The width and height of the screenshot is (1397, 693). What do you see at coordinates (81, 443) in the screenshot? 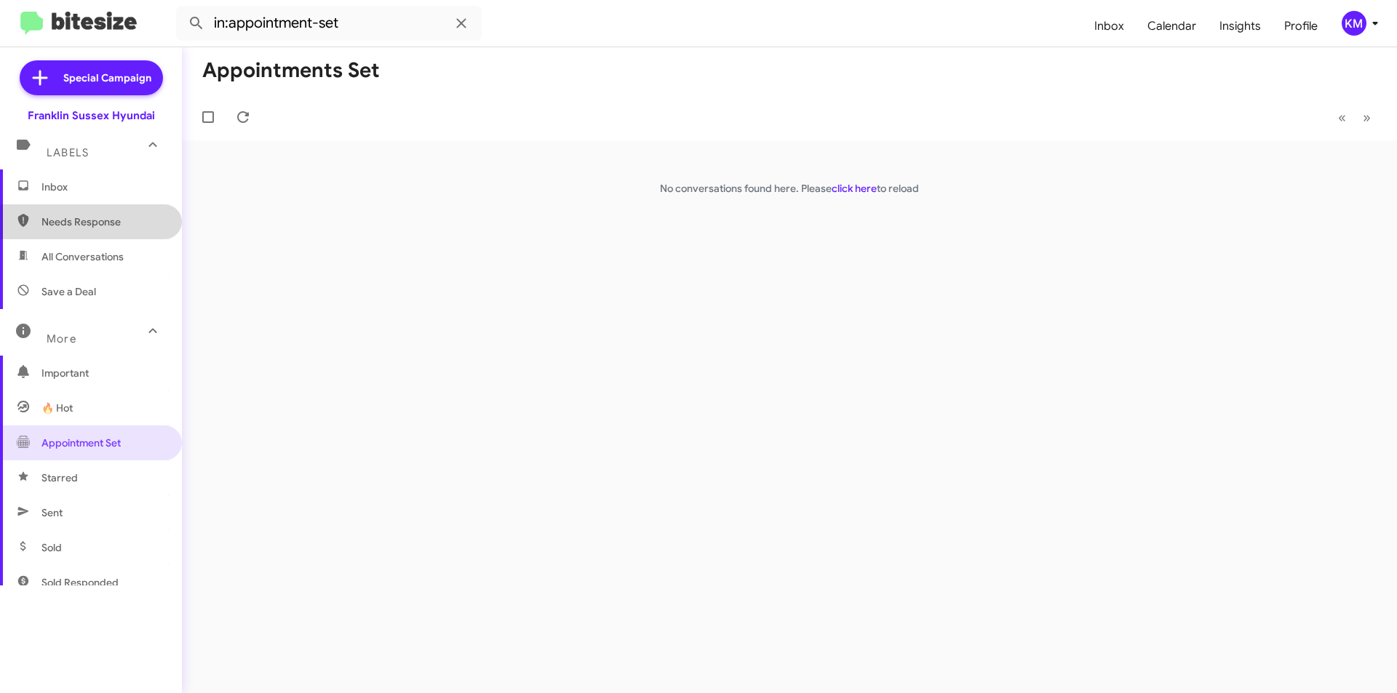
I see `span: Appointment Set` at bounding box center [81, 443].